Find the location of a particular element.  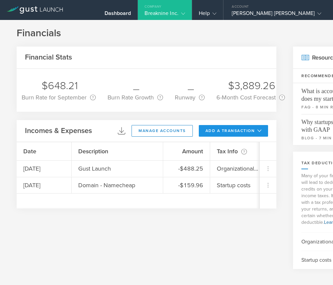

button: manage accounts is located at coordinates (162, 131).